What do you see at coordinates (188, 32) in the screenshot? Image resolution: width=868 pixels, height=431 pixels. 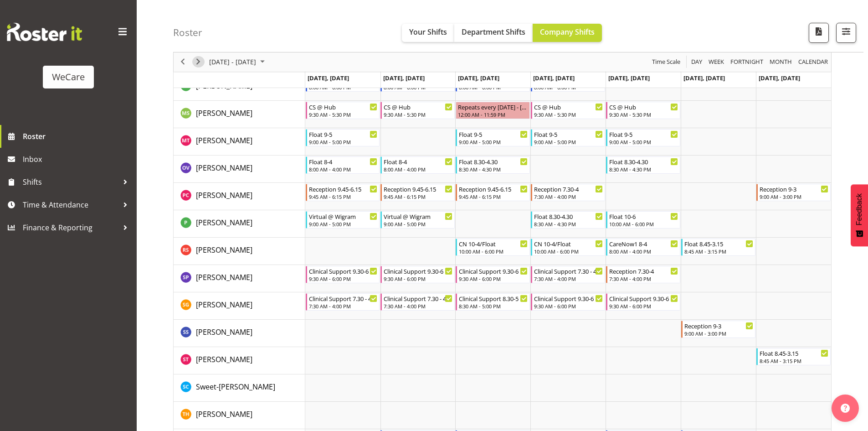 I see `h4: Roster` at bounding box center [188, 32].